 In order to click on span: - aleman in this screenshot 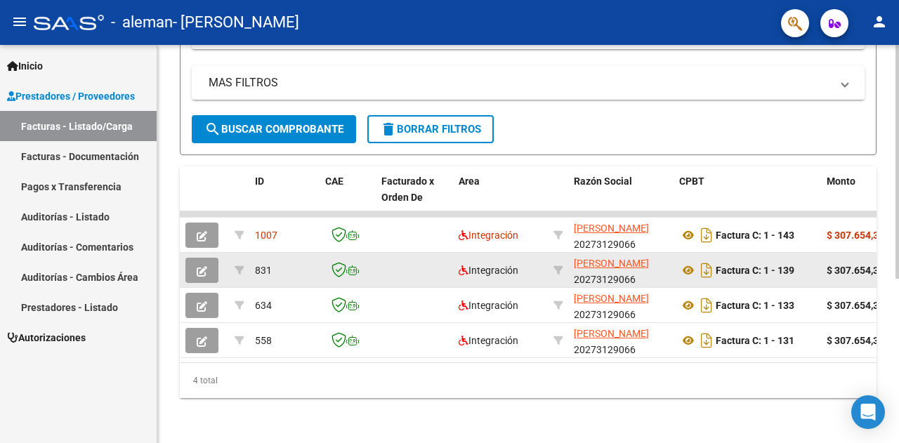, I will do `click(142, 22)`.